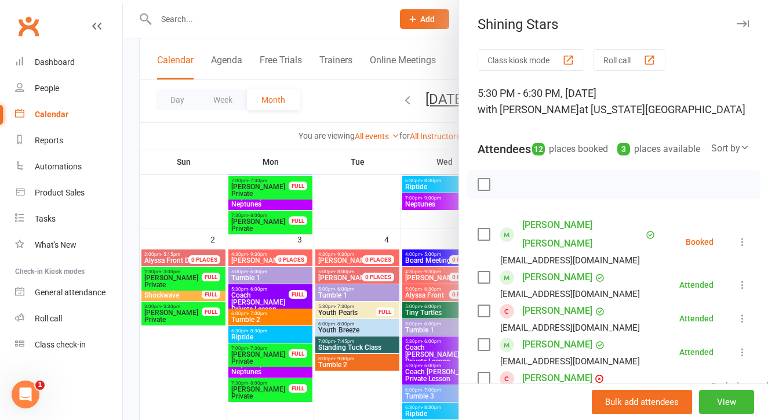  I want to click on div: What's New, so click(56, 245).